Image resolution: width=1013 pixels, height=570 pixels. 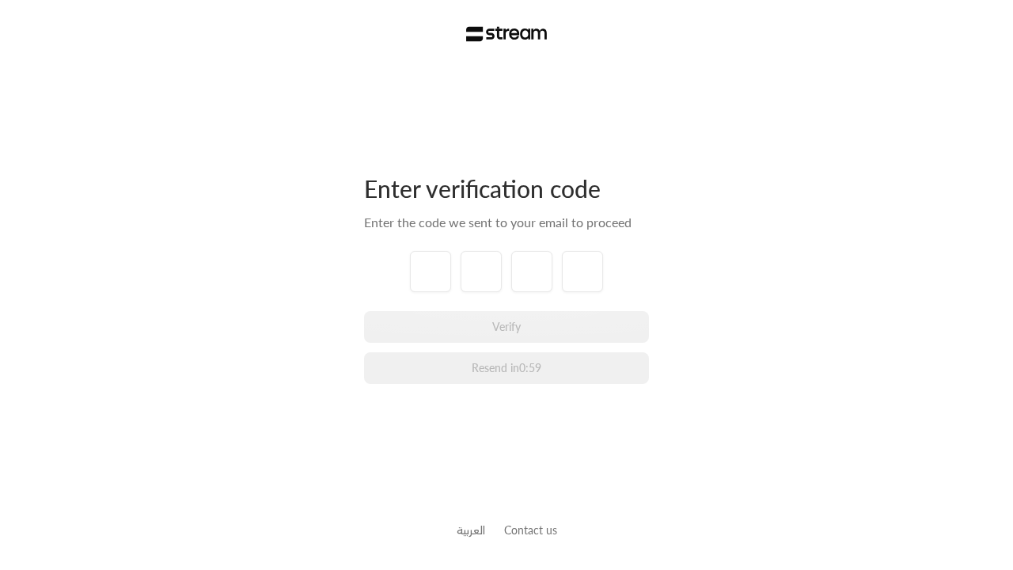 I want to click on img: Stream Logo, so click(x=507, y=34).